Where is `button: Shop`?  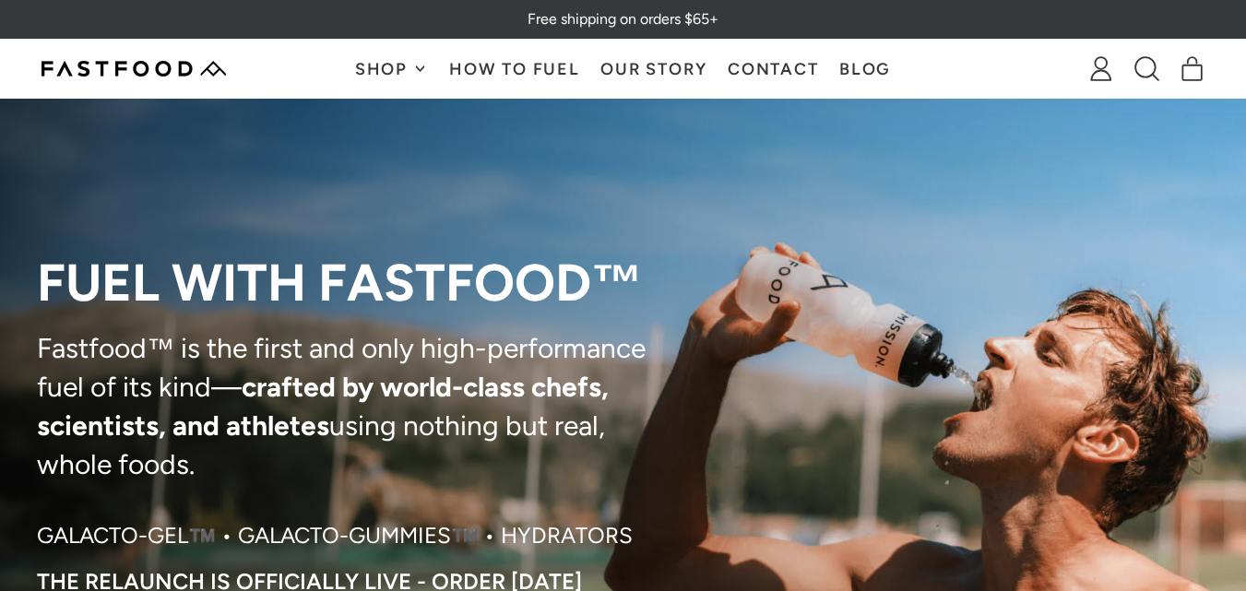 button: Shop is located at coordinates (391, 68).